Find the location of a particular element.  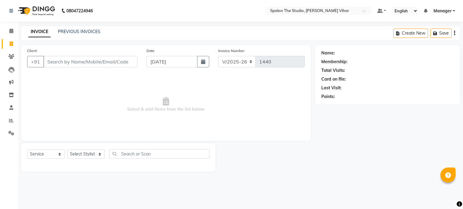

img: logo is located at coordinates (36, 11).